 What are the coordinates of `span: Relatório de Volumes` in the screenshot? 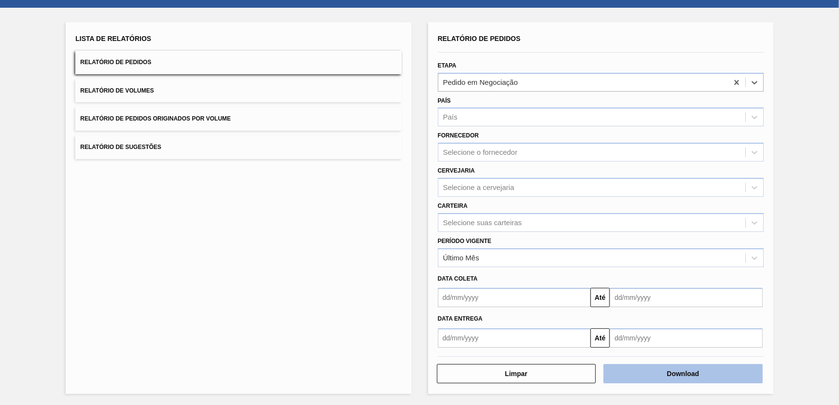 It's located at (117, 91).